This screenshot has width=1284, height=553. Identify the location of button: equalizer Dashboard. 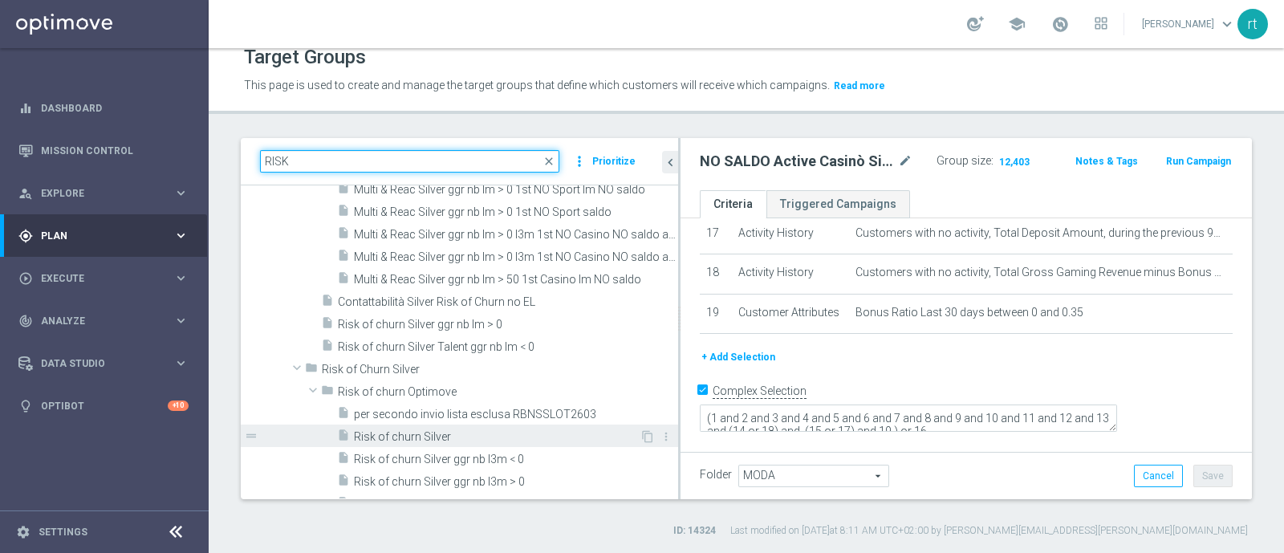
(104, 108).